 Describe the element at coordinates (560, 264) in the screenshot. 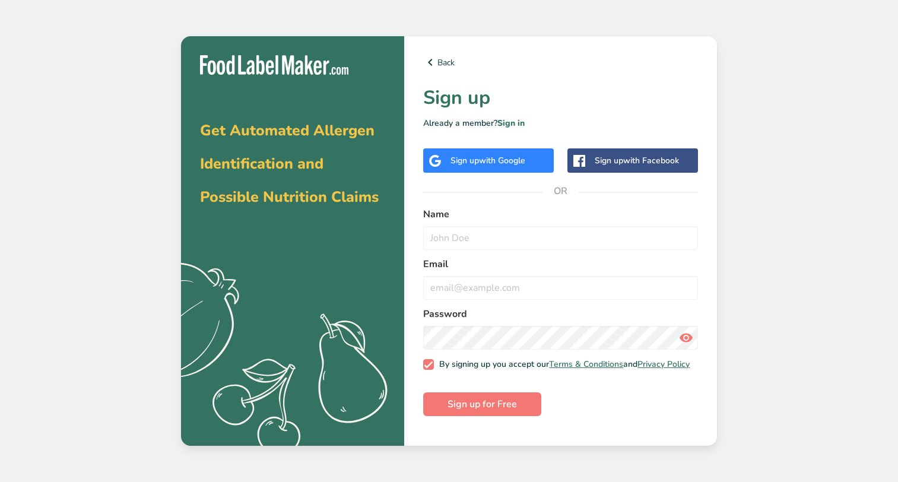

I see `label: Email` at that location.